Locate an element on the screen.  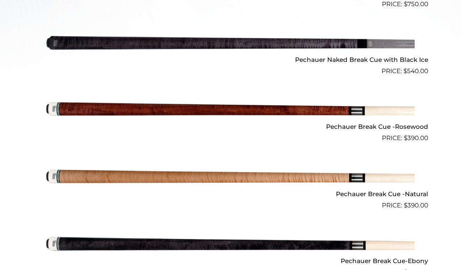
a: Pechauer Naked Break Cue with Black Ice $540.00 is located at coordinates (230, 44).